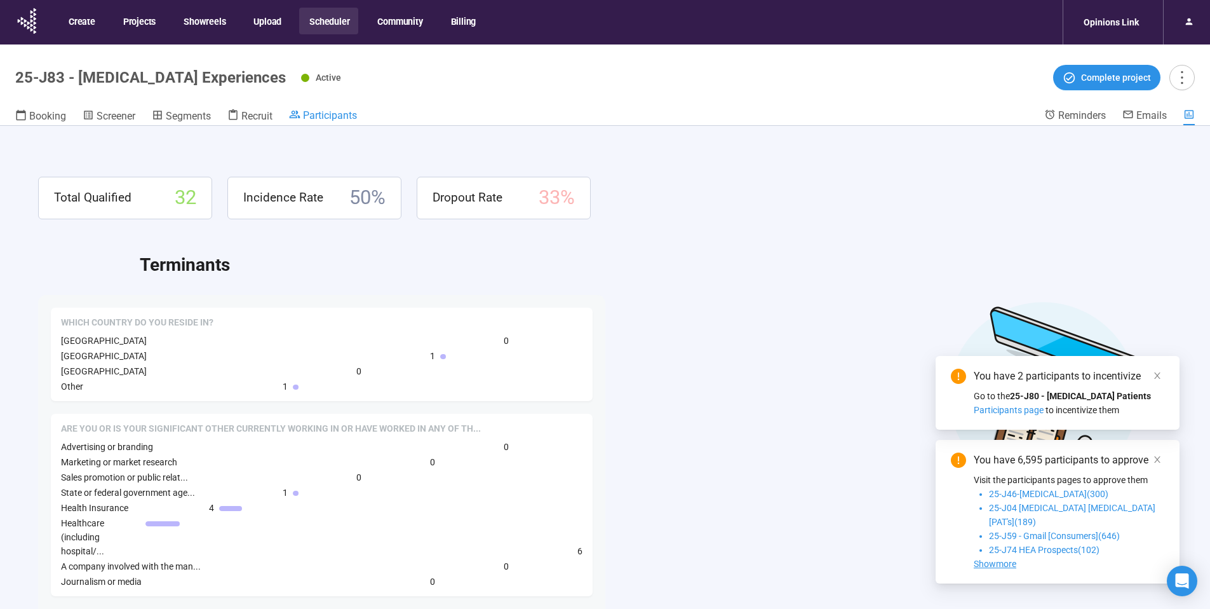 The image size is (1210, 609). What do you see at coordinates (1075, 116) in the screenshot?
I see `a: Reminders` at bounding box center [1075, 116].